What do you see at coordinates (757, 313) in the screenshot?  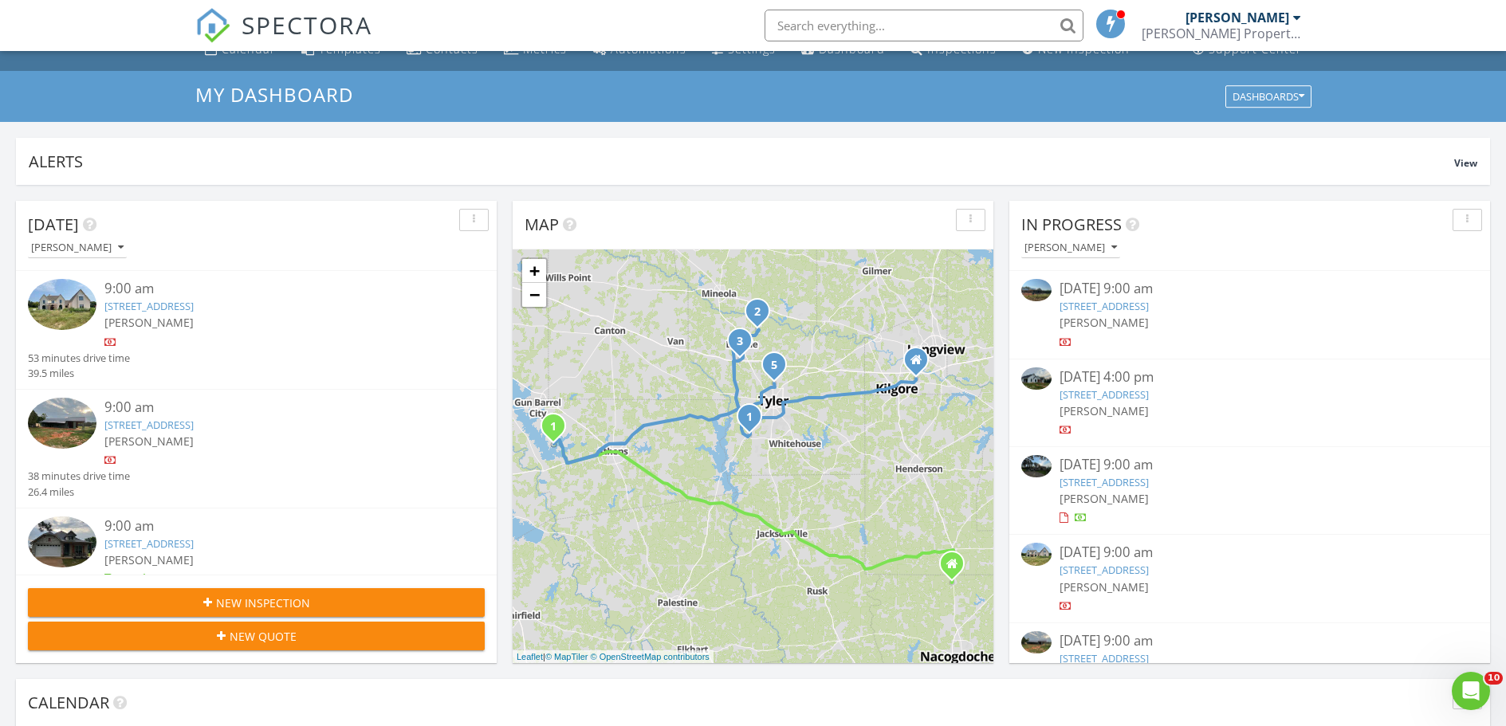 I see `i: 2` at bounding box center [757, 313].